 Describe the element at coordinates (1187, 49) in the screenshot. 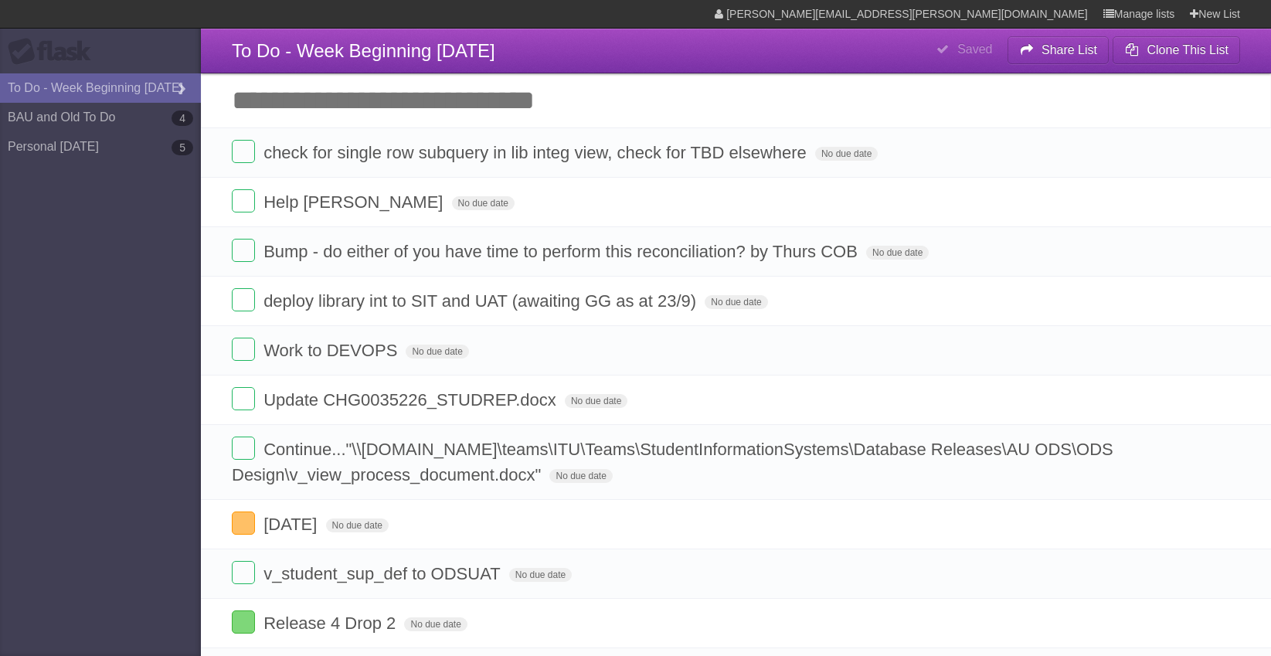

I see `b: Clone This List` at that location.